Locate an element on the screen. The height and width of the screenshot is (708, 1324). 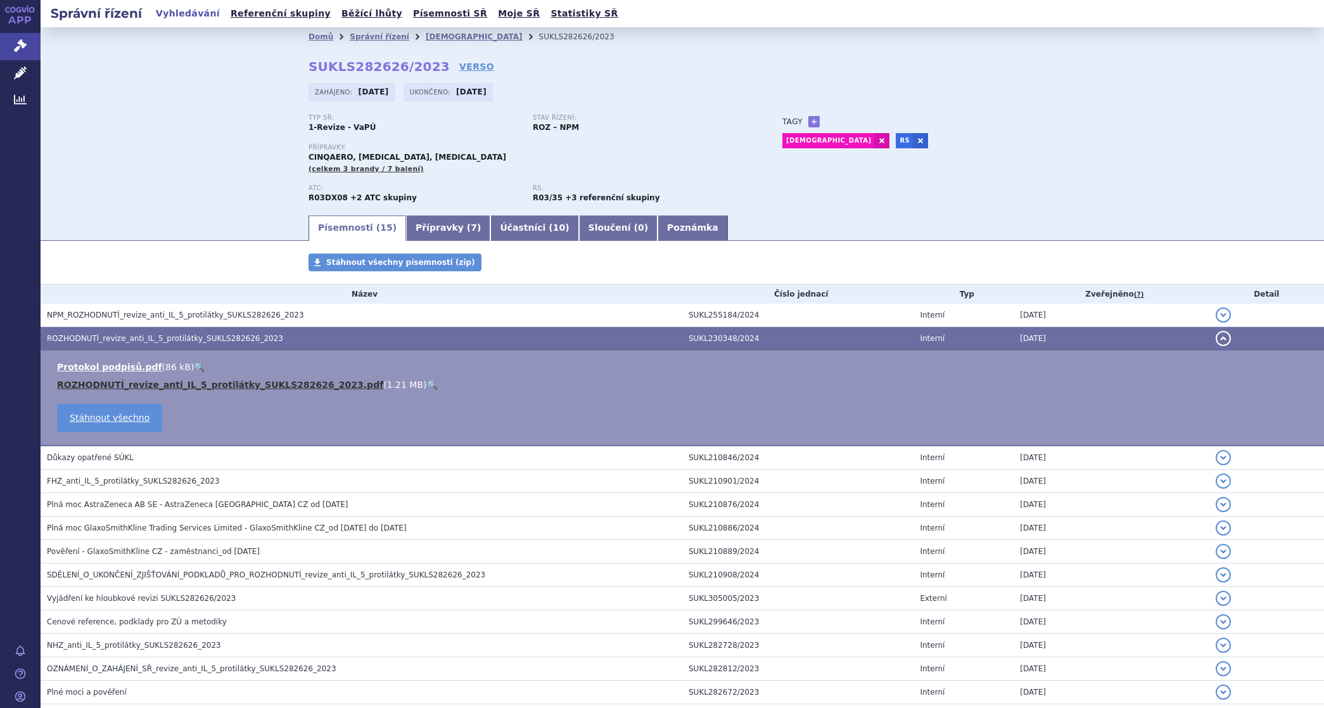
span: ROZHODNUTÍ_revize_anti_IL_5_protilátky_SUKLS282626_2023 is located at coordinates (165, 338).